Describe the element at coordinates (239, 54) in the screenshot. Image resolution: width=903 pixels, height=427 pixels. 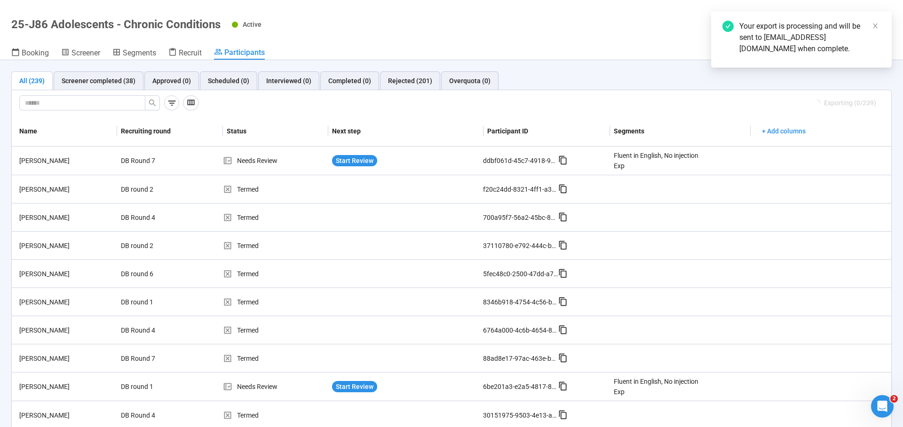
I see `a: Participants` at that location.